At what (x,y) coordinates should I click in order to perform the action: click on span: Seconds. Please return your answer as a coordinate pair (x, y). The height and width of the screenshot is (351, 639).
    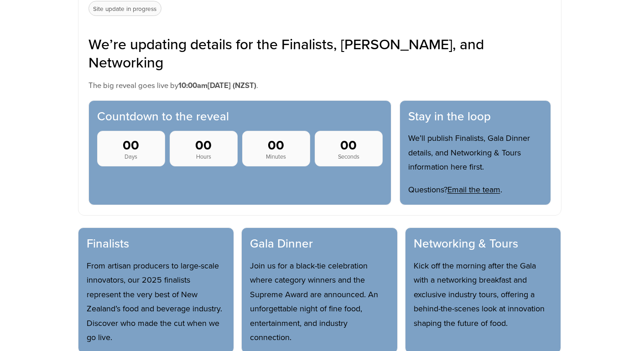
    Looking at the image, I should click on (349, 156).